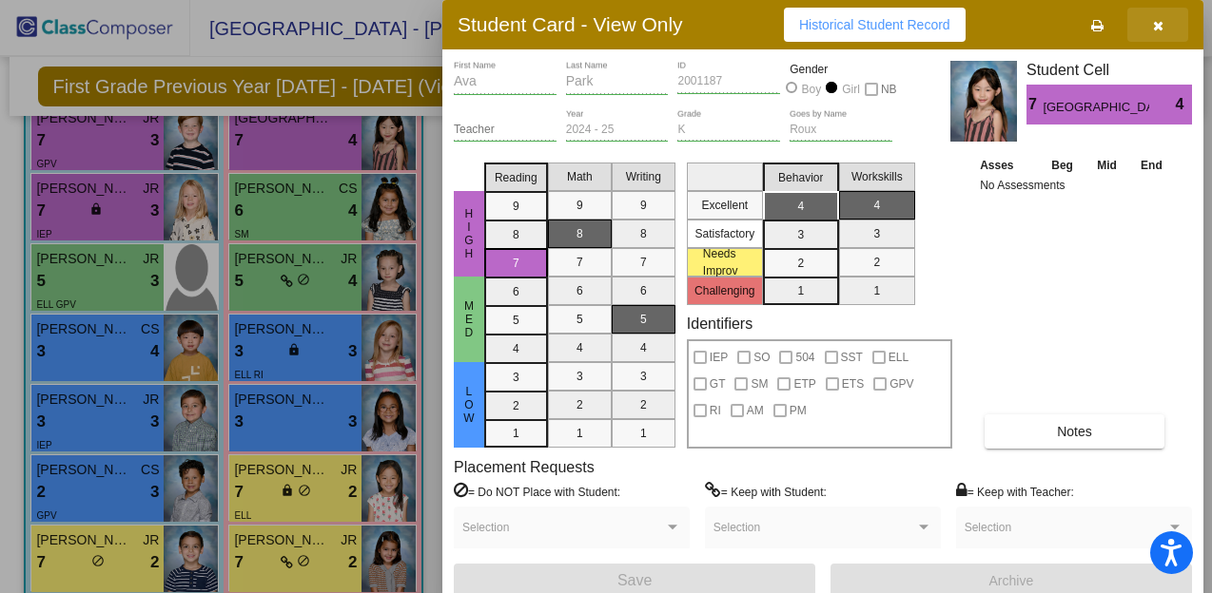  I want to click on span: 4, so click(1183, 105).